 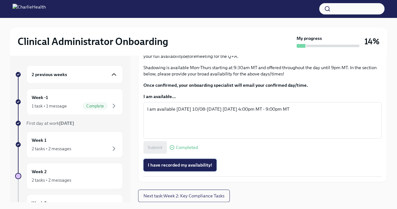 What do you see at coordinates (69, 102) in the screenshot?
I see `a: Week -11 task • 1 messageComplete` at bounding box center [69, 102].